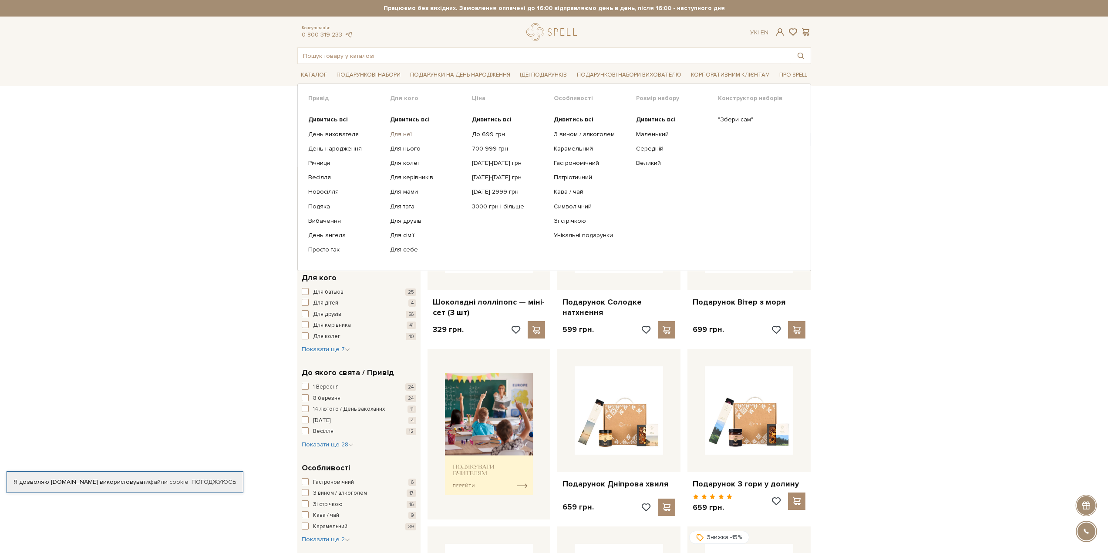 The image size is (1108, 553). I want to click on a: Річниця, so click(346, 163).